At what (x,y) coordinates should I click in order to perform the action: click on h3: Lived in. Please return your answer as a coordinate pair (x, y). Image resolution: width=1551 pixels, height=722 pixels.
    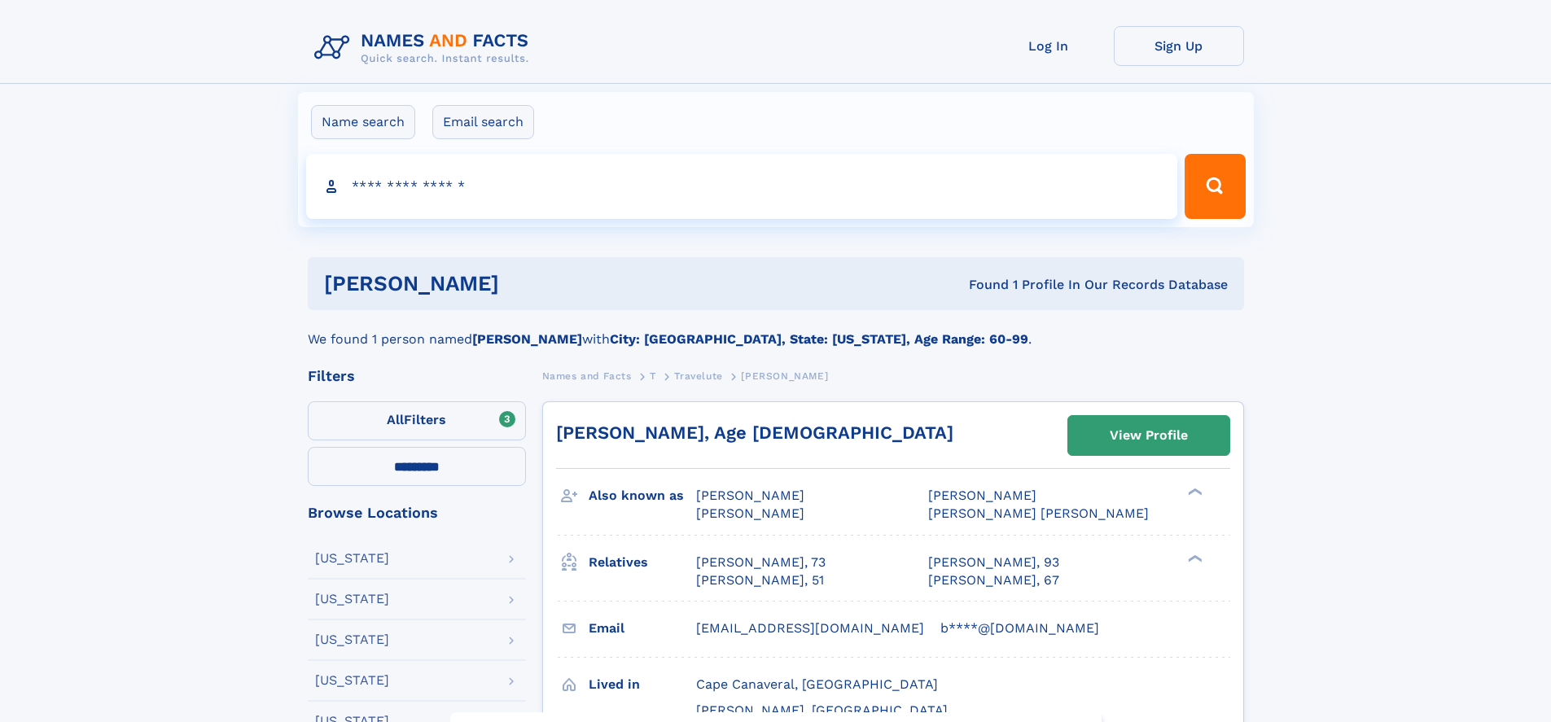
    Looking at the image, I should click on (642, 685).